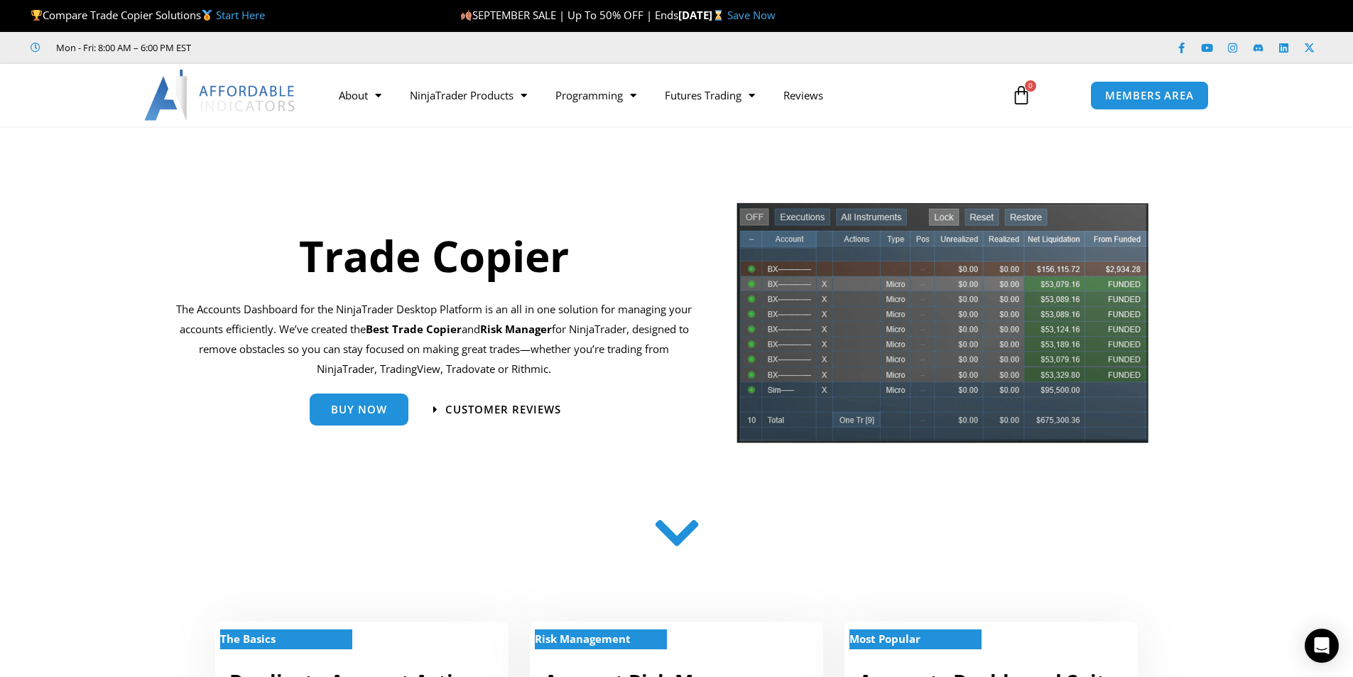  What do you see at coordinates (468, 95) in the screenshot?
I see `a: NinjaTrader Products` at bounding box center [468, 95].